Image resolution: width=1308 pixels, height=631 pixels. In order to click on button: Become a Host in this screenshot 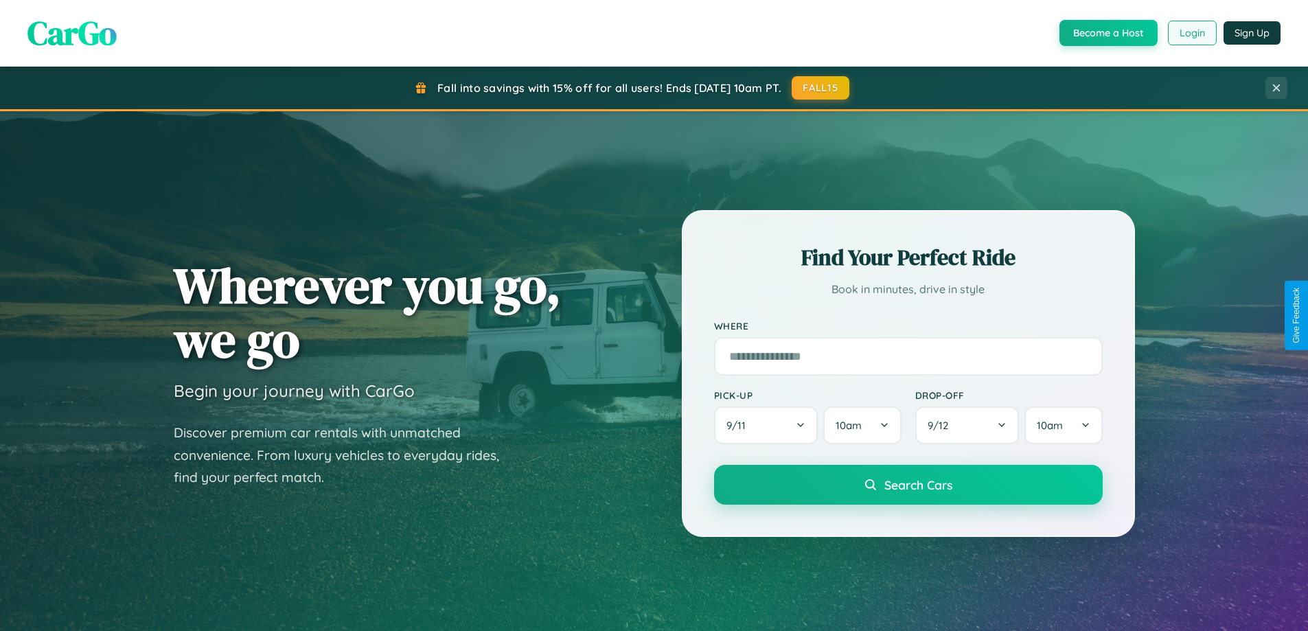, I will do `click(1108, 33)`.